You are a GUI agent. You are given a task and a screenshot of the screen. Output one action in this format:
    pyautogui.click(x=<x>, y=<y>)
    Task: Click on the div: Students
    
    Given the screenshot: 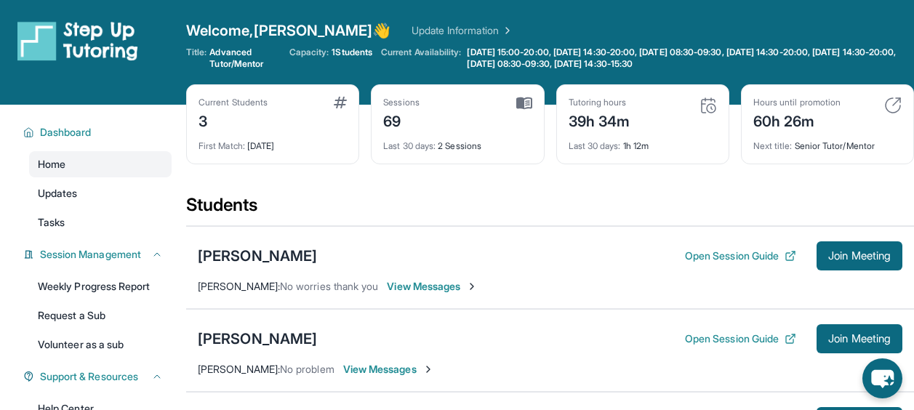 What is the action you would take?
    pyautogui.click(x=550, y=209)
    